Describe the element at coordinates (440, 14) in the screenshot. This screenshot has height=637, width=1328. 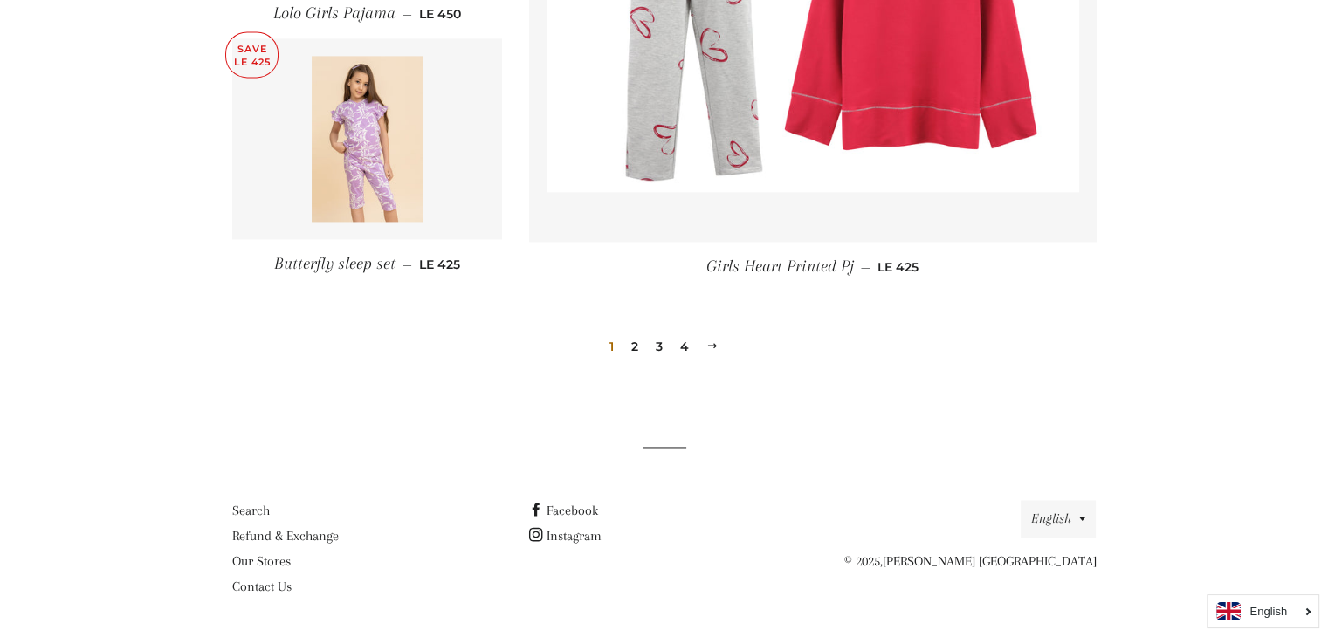
I see `span: LE 450` at that location.